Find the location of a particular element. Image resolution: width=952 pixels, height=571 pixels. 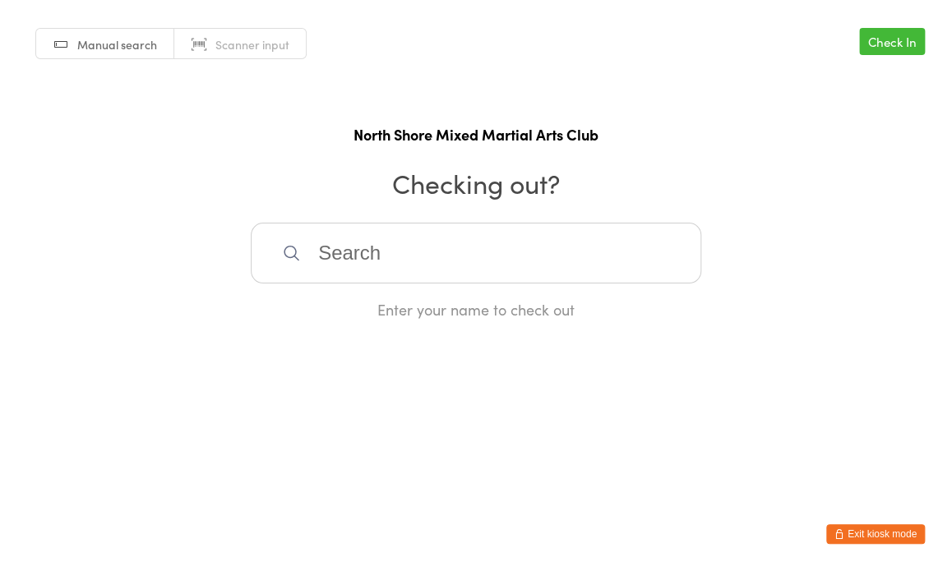

button: Exit kiosk mode is located at coordinates (876, 534).